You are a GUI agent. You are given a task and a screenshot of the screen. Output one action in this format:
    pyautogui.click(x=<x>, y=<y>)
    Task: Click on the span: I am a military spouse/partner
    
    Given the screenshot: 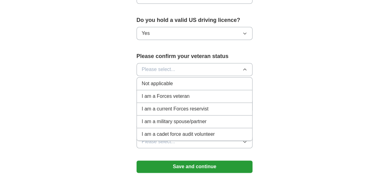 What is the action you would take?
    pyautogui.click(x=174, y=121)
    